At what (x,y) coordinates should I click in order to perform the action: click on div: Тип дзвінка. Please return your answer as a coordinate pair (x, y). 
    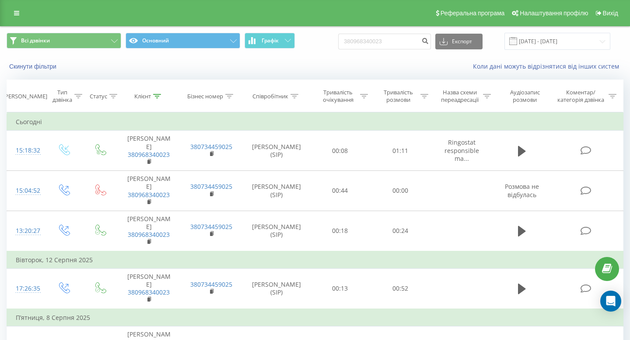
    Looking at the image, I should click on (62, 96).